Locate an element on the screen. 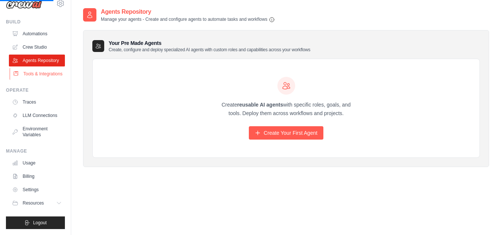 The image size is (501, 235). div: Build is located at coordinates (35, 22).